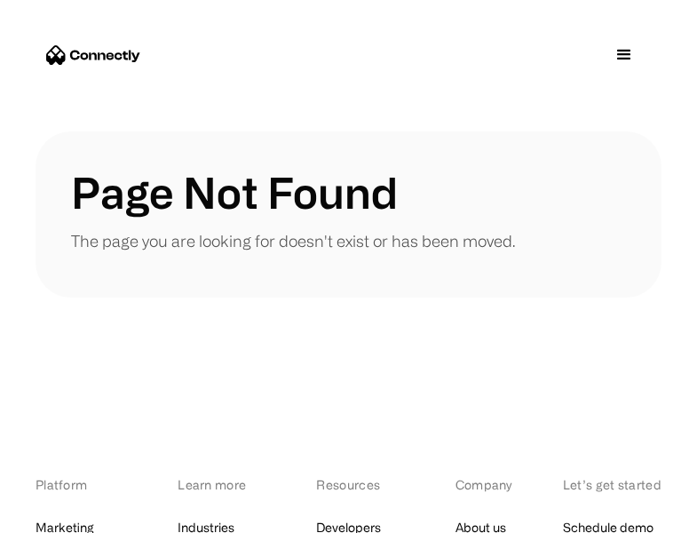  Describe the element at coordinates (93, 55) in the screenshot. I see `a: home` at that location.